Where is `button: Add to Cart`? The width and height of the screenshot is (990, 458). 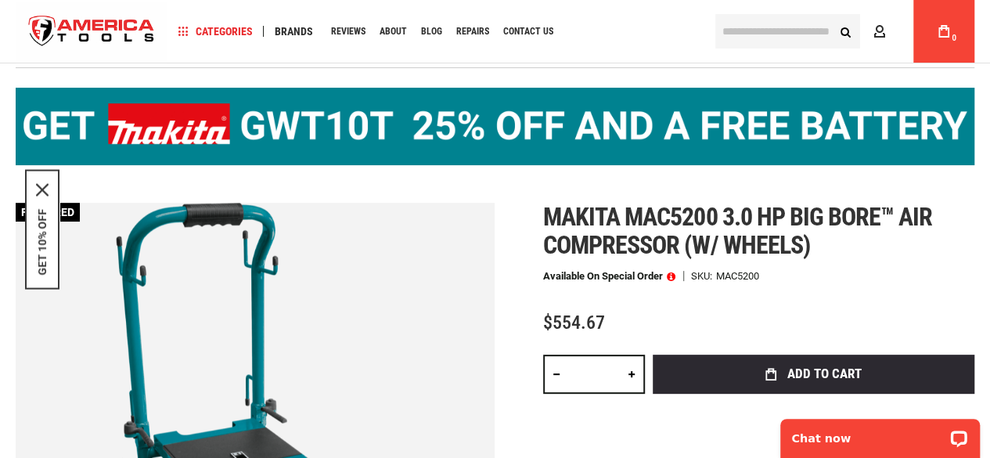
button: Add to Cart is located at coordinates (813, 374).